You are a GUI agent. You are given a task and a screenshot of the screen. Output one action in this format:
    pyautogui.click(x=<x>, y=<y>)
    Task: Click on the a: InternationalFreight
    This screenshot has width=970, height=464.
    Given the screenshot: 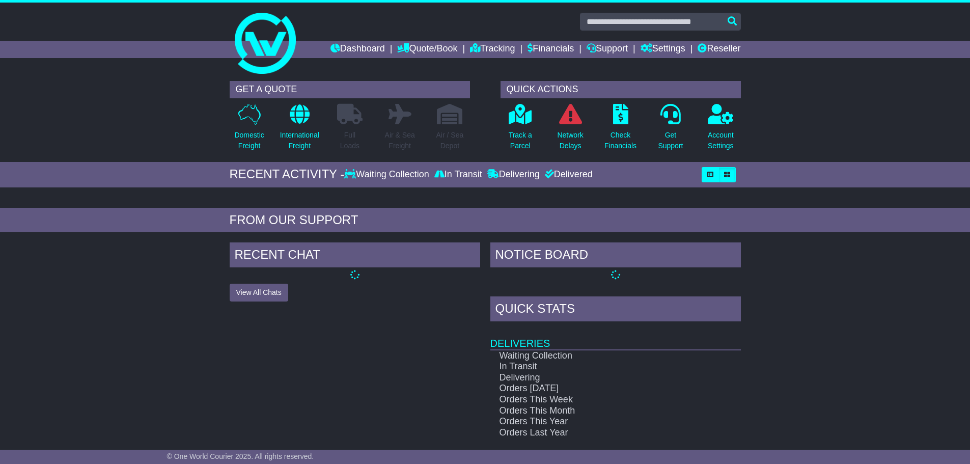 What is the action you would take?
    pyautogui.click(x=299, y=130)
    